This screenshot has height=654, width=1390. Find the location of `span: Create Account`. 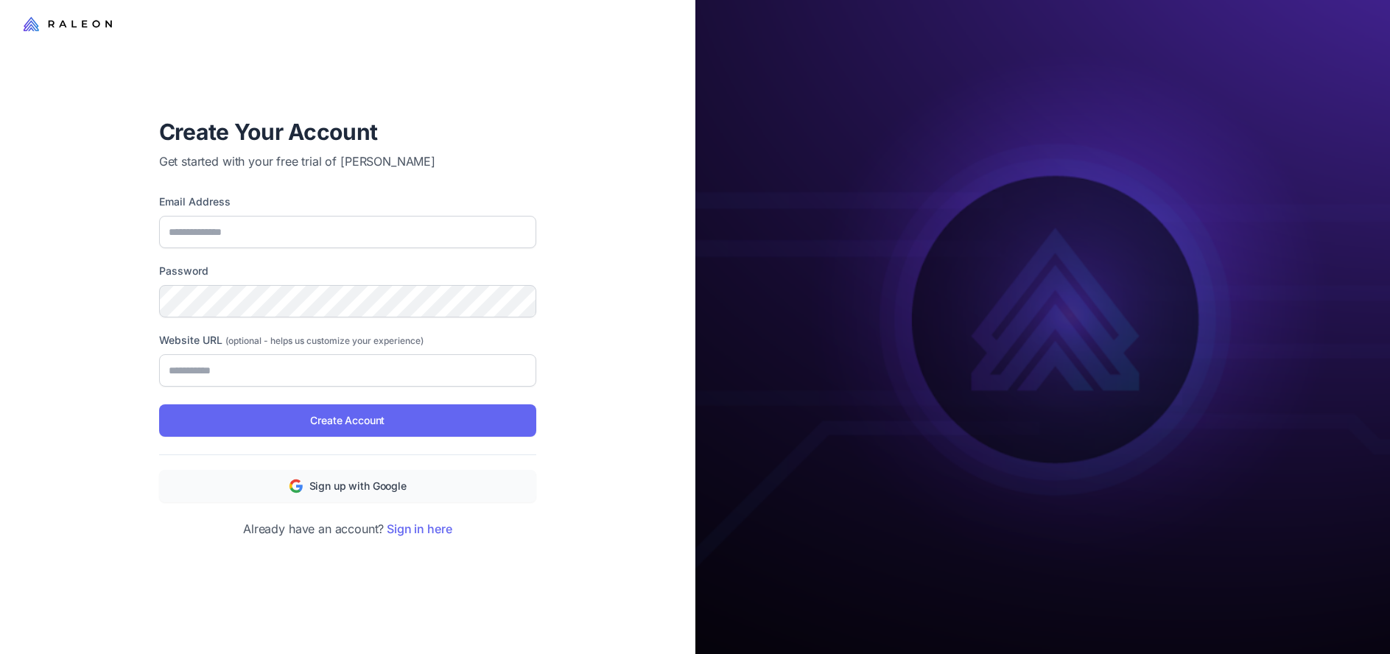

span: Create Account is located at coordinates (347, 421).